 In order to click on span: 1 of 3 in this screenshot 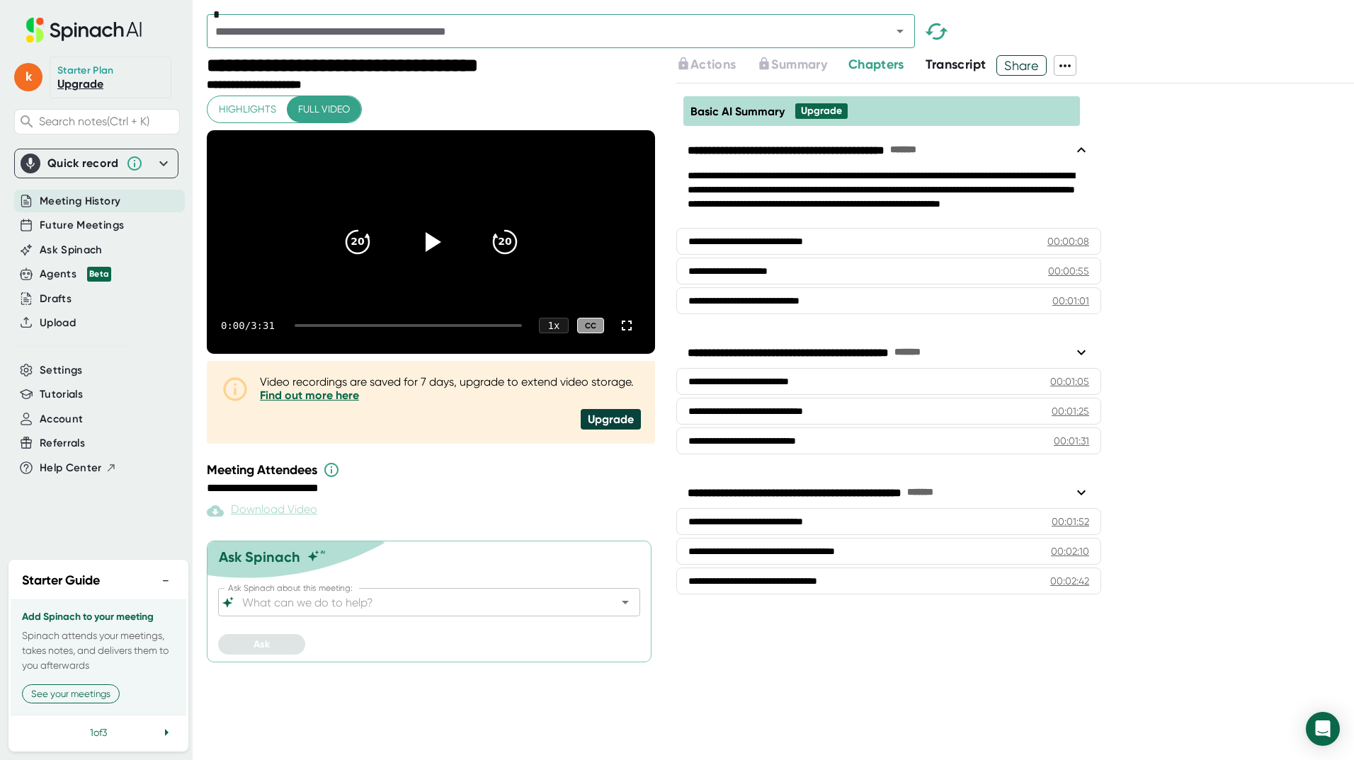, I will do `click(98, 733)`.